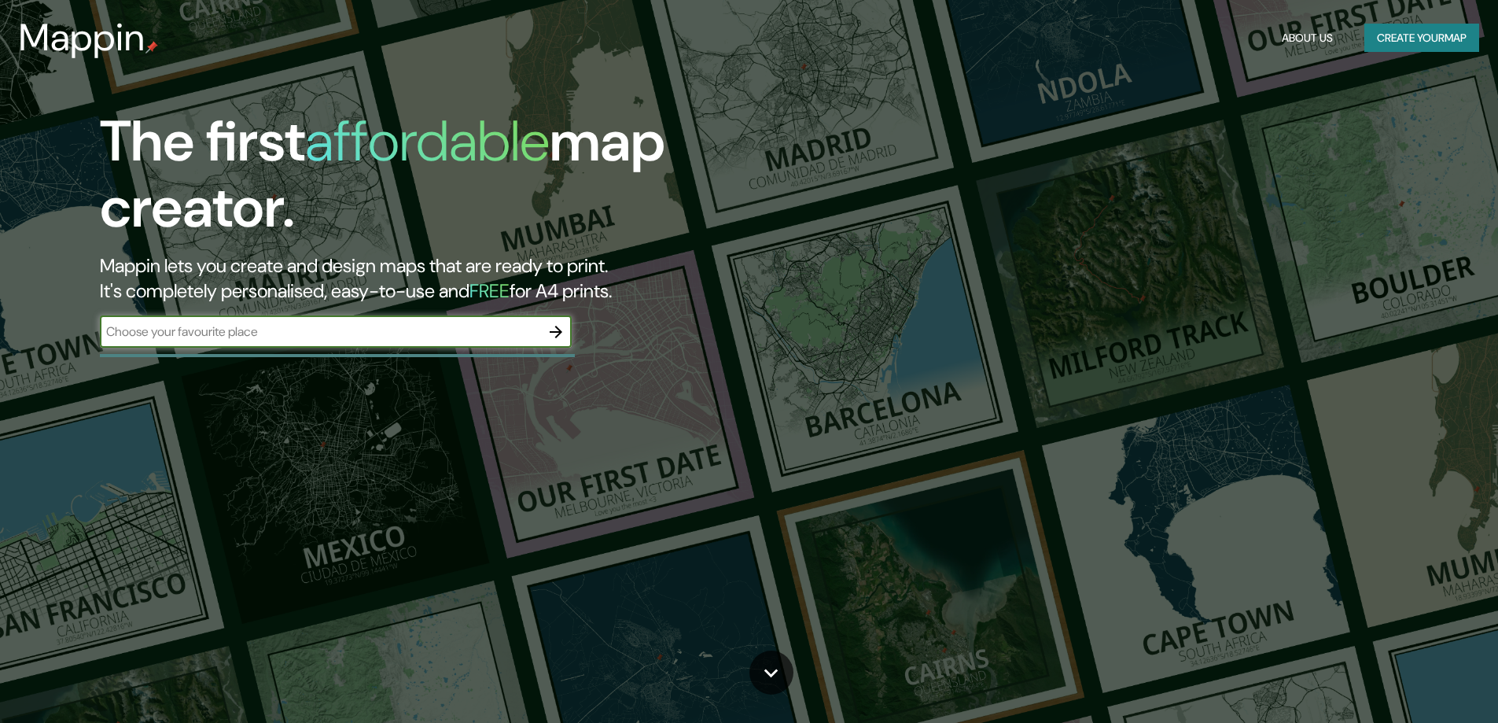  Describe the element at coordinates (320, 331) in the screenshot. I see `input: Choose your favourite place` at that location.